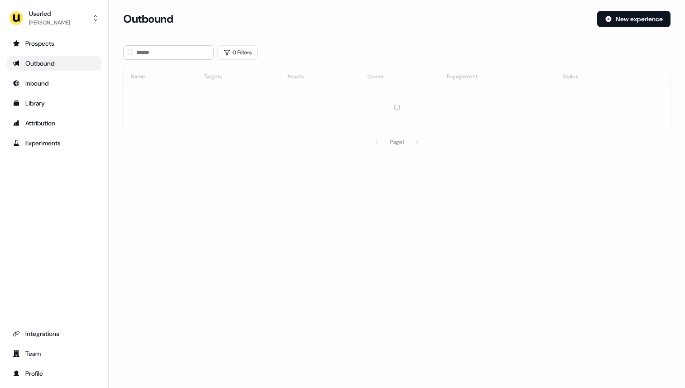 The height and width of the screenshot is (388, 685). I want to click on div: Attribution, so click(54, 123).